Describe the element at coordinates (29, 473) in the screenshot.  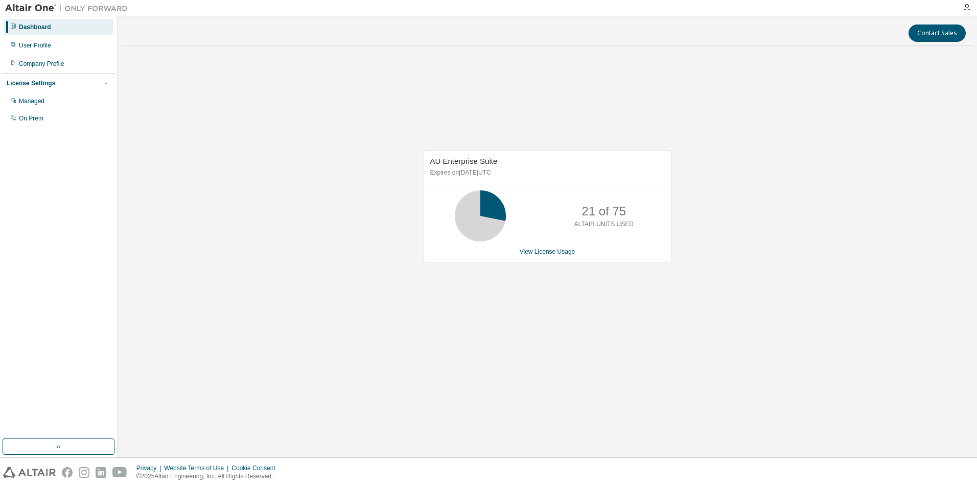
I see `img: altair_logo.svg` at that location.